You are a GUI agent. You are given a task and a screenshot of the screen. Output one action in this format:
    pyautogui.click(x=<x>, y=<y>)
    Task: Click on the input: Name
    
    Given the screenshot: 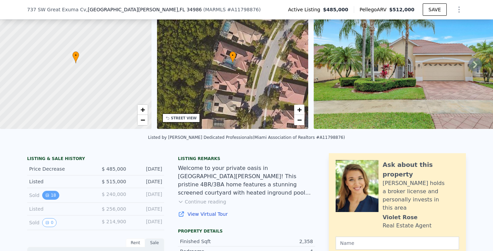 What is the action you would take?
    pyautogui.click(x=397, y=244)
    